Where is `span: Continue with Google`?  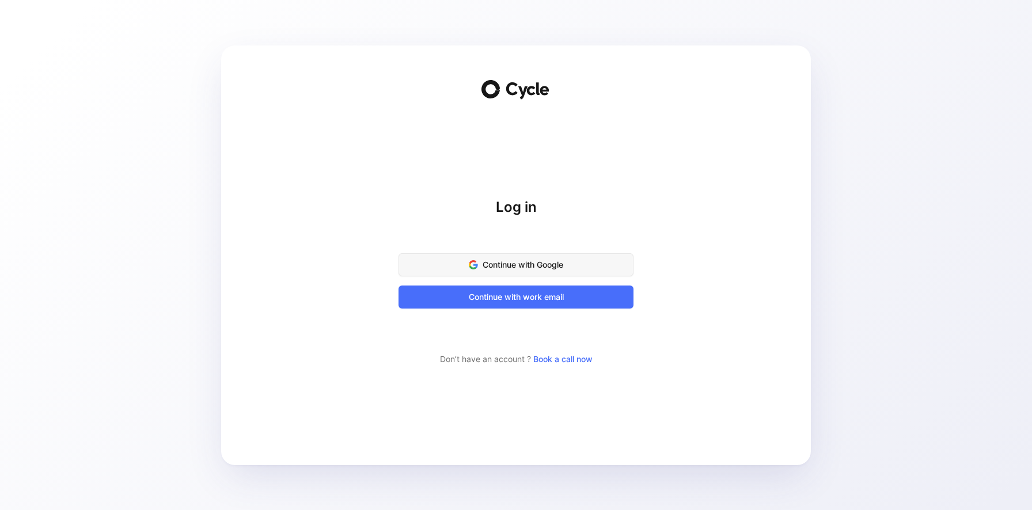 span: Continue with Google is located at coordinates (516, 265).